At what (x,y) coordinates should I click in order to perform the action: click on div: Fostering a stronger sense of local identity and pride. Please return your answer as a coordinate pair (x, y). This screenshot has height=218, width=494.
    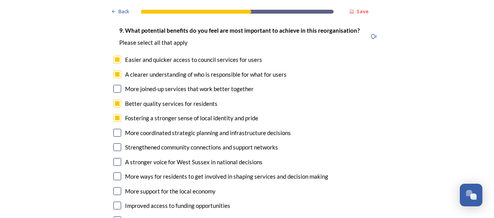
    Looking at the image, I should click on (192, 118).